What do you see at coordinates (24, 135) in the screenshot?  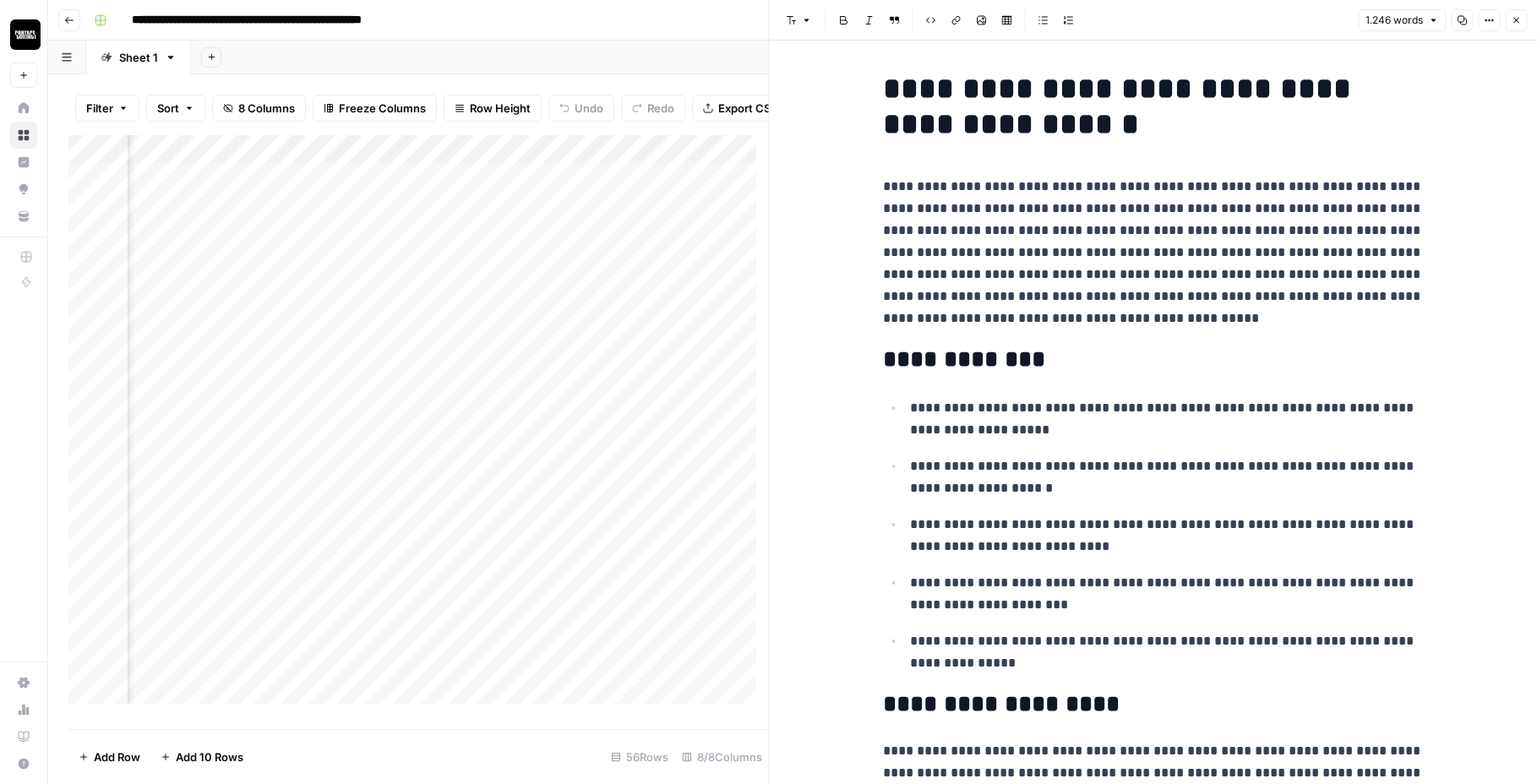 I see `a: Browse` at bounding box center [24, 135].